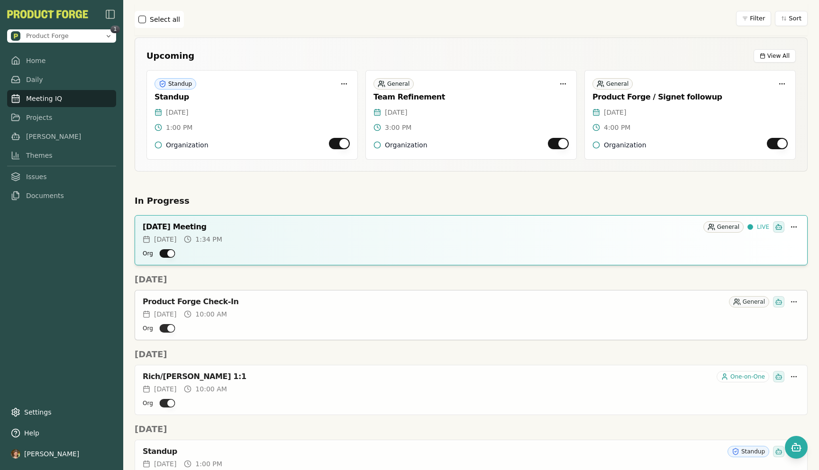 The height and width of the screenshot is (470, 819). Describe the element at coordinates (47, 36) in the screenshot. I see `span: Product Forge` at that location.